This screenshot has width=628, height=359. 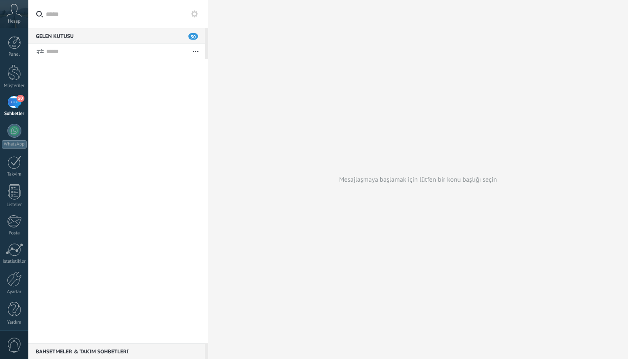 What do you see at coordinates (14, 323) in the screenshot?
I see `div: Yardım` at bounding box center [14, 323].